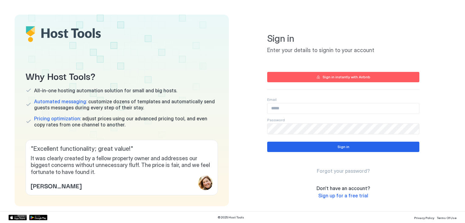 The height and width of the screenshot is (223, 465). I want to click on span: It was clearly created by a fellow property owner and addresses our biggest concerns without unne..., so click(122, 165).